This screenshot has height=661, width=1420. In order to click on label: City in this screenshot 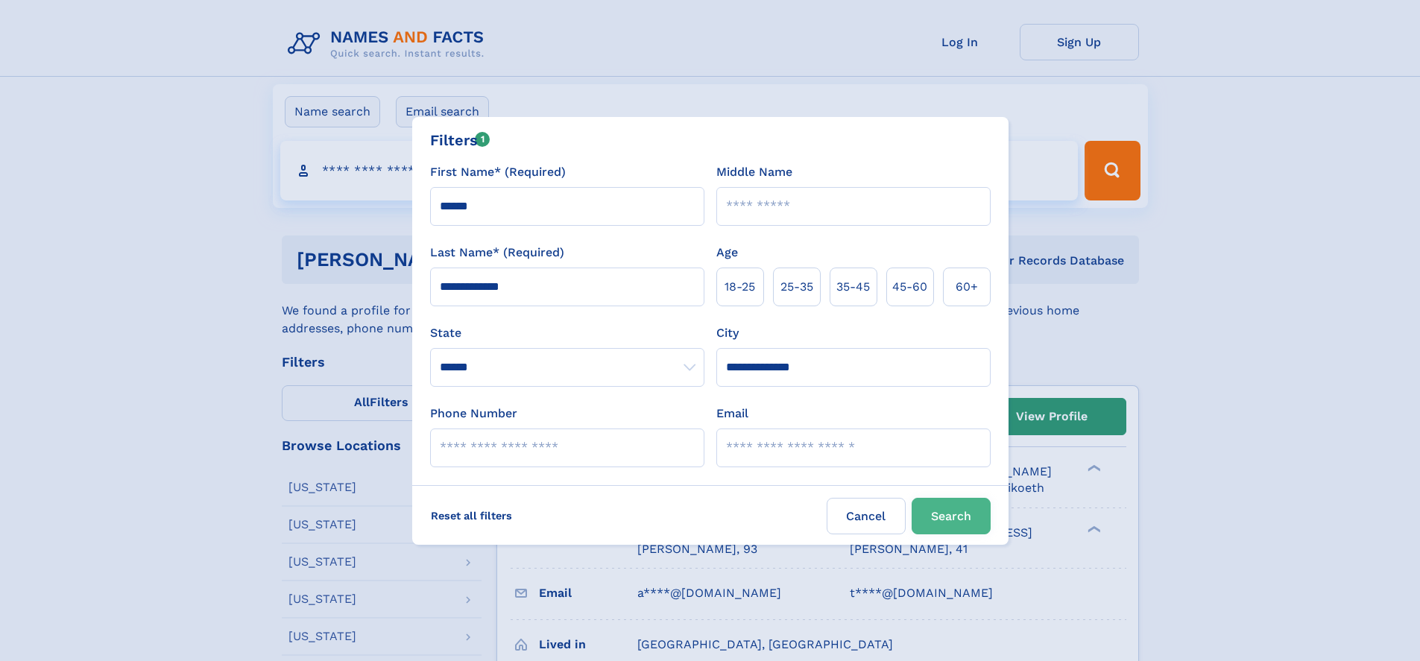, I will do `click(728, 333)`.